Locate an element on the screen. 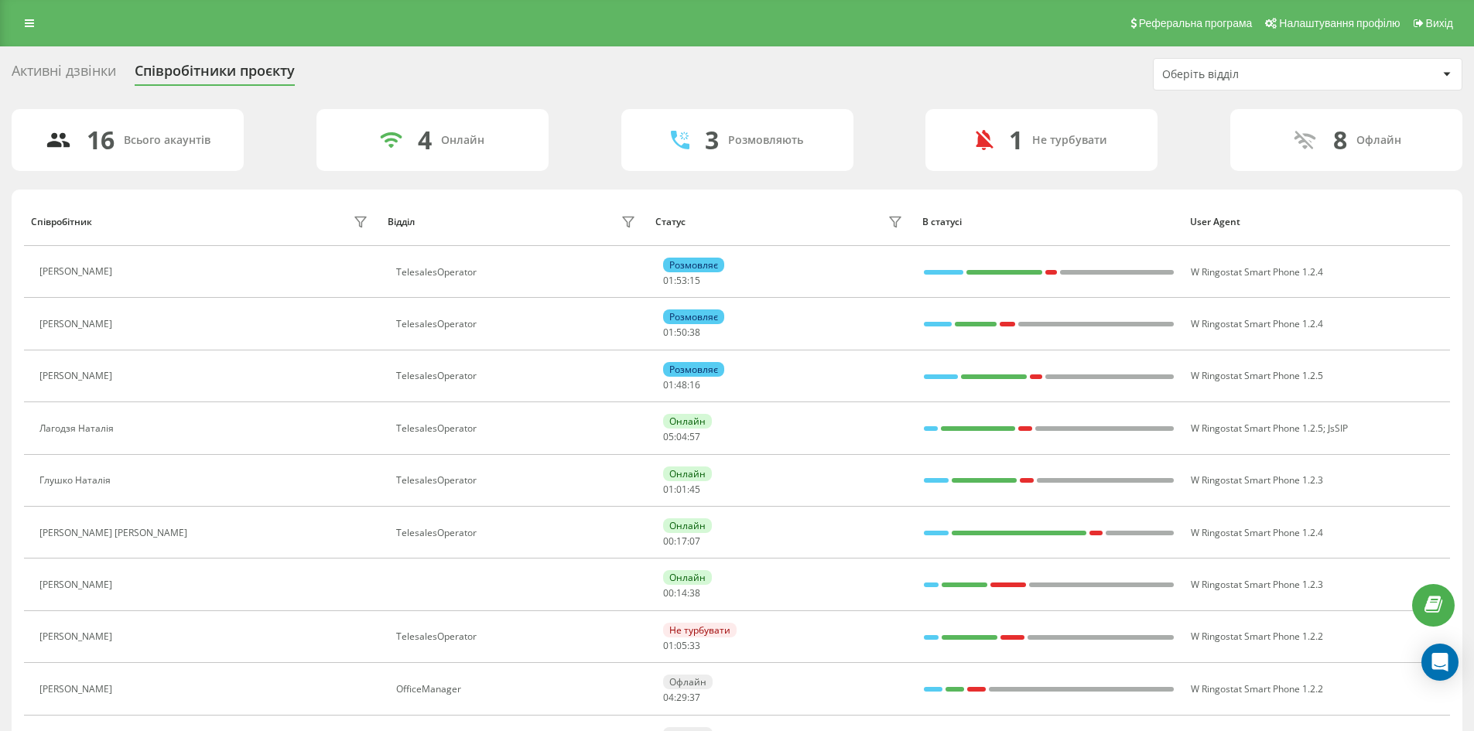 The width and height of the screenshot is (1474, 731). div: Open Intercom Messenger is located at coordinates (1440, 662).